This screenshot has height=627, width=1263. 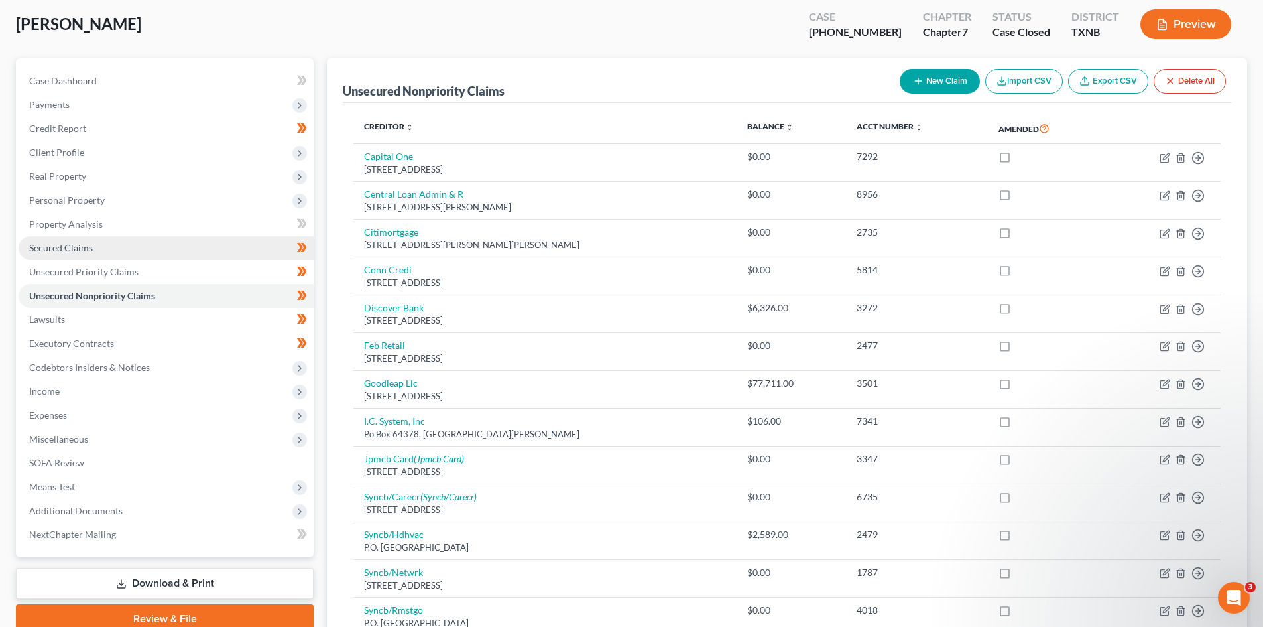 What do you see at coordinates (917, 497) in the screenshot?
I see `div: 6735` at bounding box center [917, 497].